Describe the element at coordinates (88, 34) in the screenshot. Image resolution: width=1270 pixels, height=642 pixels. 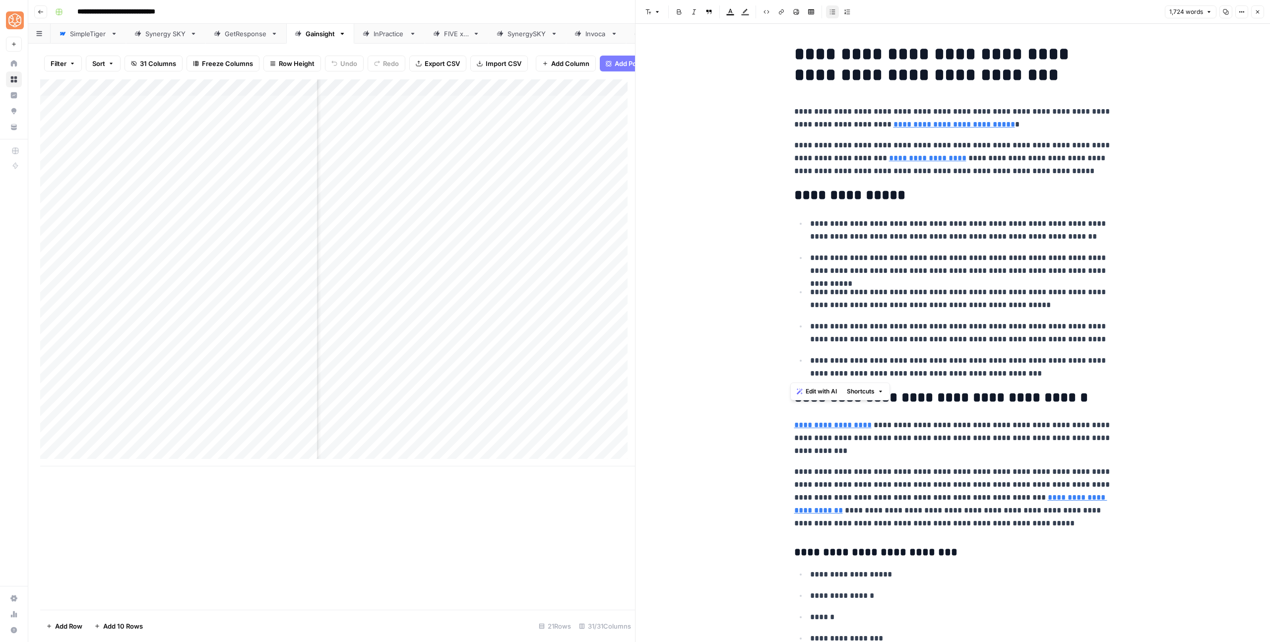
I see `a: SimpleTiger` at that location.